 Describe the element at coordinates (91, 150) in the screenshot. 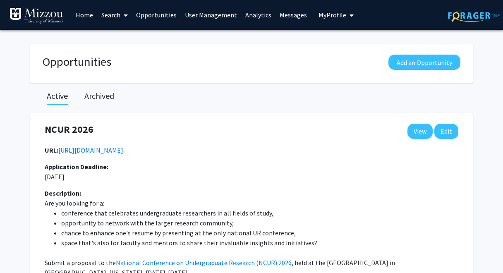

I see `a: Opens in a new tab` at that location.